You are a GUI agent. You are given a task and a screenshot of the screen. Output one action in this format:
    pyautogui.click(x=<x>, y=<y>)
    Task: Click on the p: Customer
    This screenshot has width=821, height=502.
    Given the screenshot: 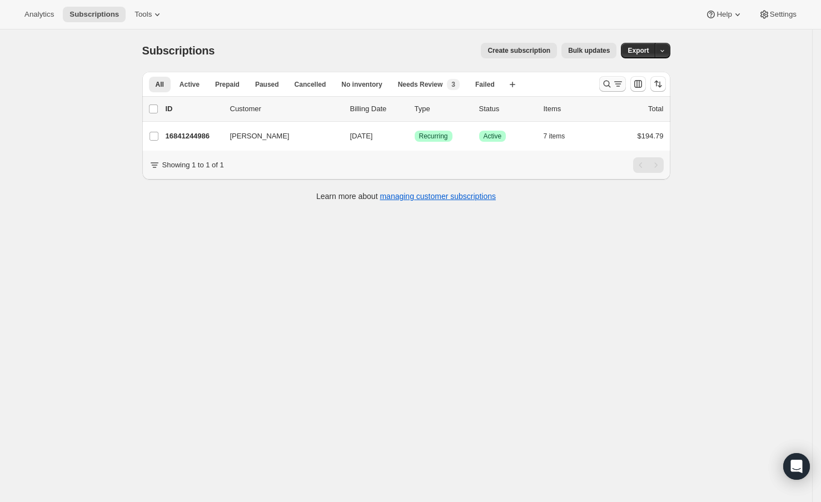 What is the action you would take?
    pyautogui.click(x=286, y=109)
    